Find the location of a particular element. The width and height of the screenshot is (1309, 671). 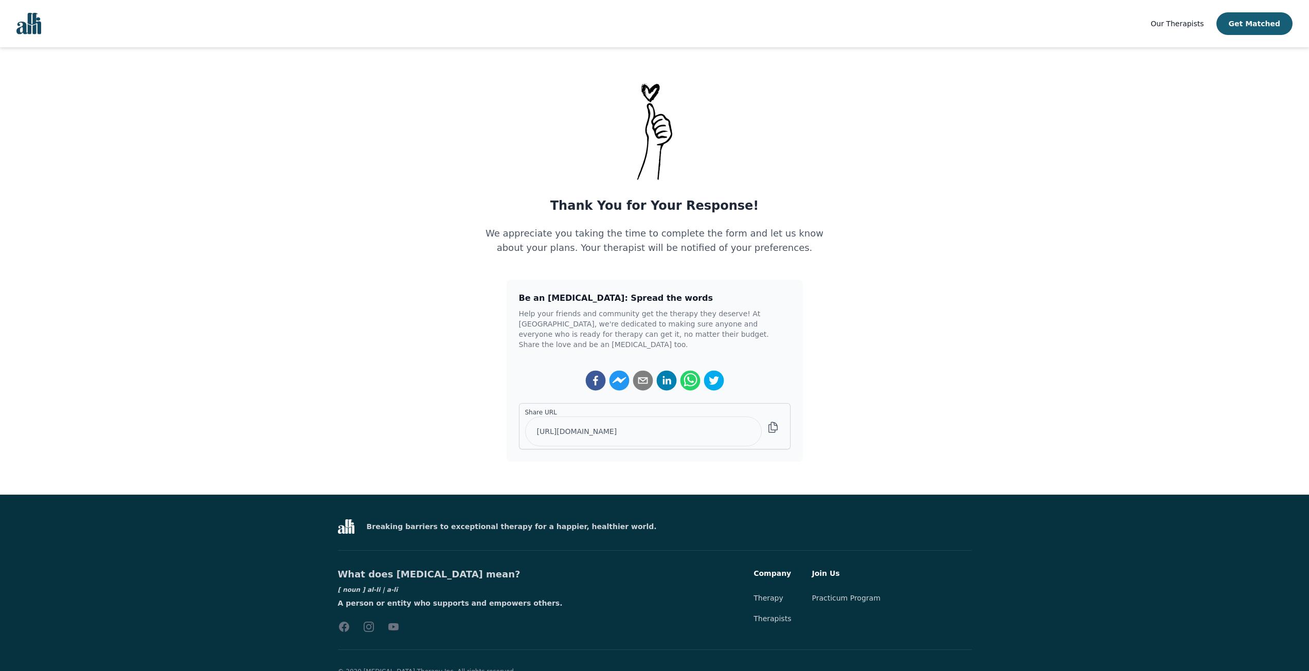

h1: Thank You for Your Response! is located at coordinates (655, 206).